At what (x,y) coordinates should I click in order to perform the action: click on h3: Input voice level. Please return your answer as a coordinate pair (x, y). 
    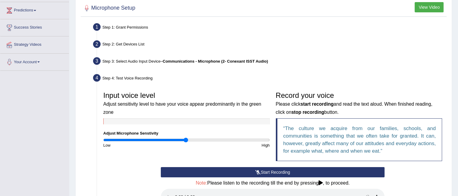
    Looking at the image, I should click on (187, 103).